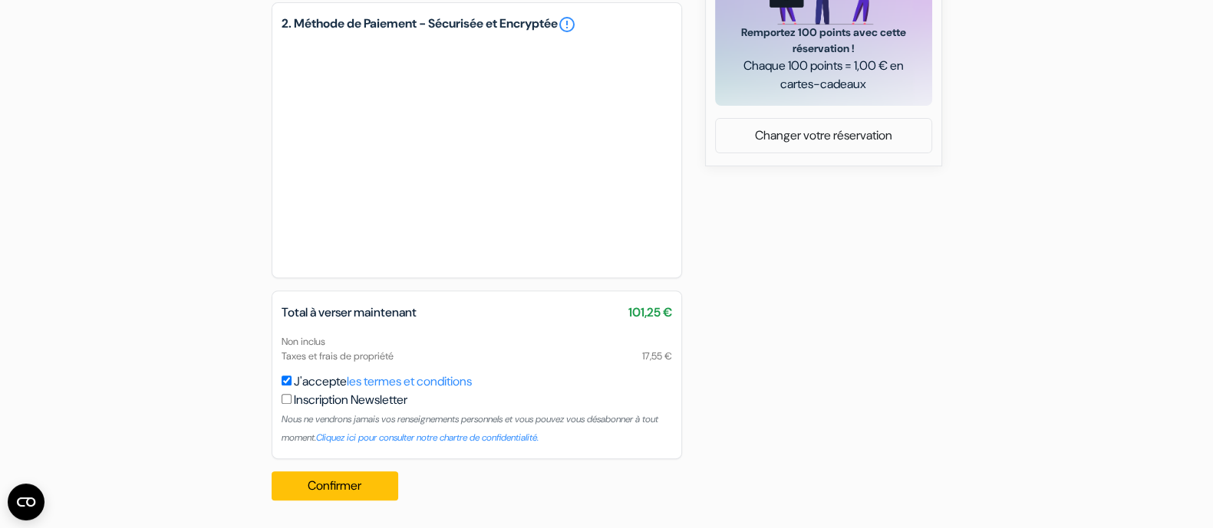 The width and height of the screenshot is (1213, 528). Describe the element at coordinates (383, 382) in the screenshot. I see `label: J'accepte` at that location.